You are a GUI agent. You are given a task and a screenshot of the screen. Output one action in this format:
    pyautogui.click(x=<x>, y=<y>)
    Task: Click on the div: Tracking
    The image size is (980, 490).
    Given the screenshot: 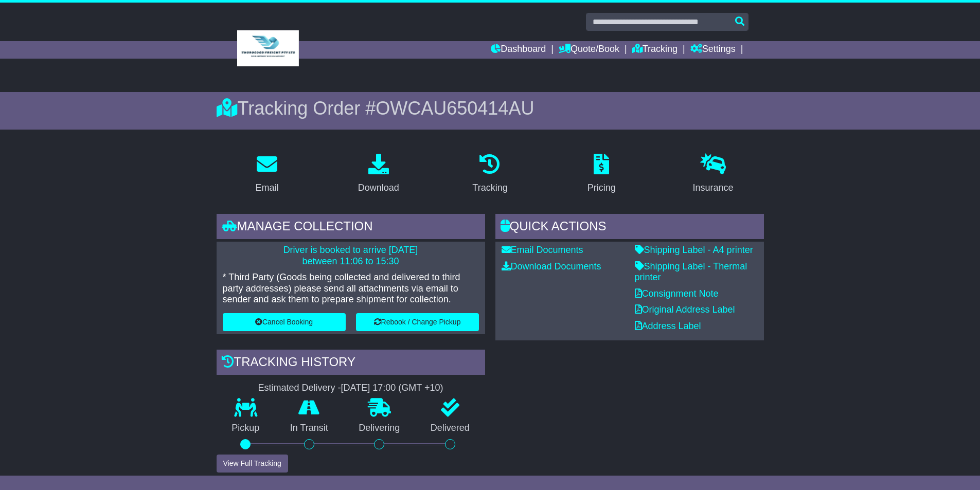 What is the action you would take?
    pyautogui.click(x=490, y=188)
    